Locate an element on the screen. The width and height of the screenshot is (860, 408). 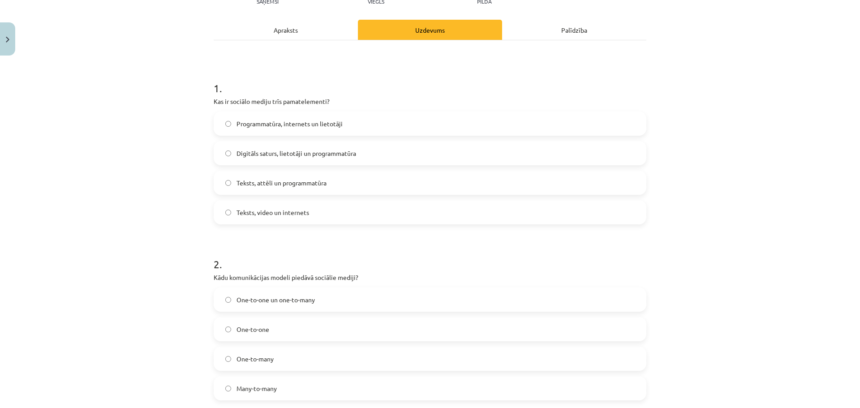
span: Teksts, attēli un programmatūra is located at coordinates (281, 183).